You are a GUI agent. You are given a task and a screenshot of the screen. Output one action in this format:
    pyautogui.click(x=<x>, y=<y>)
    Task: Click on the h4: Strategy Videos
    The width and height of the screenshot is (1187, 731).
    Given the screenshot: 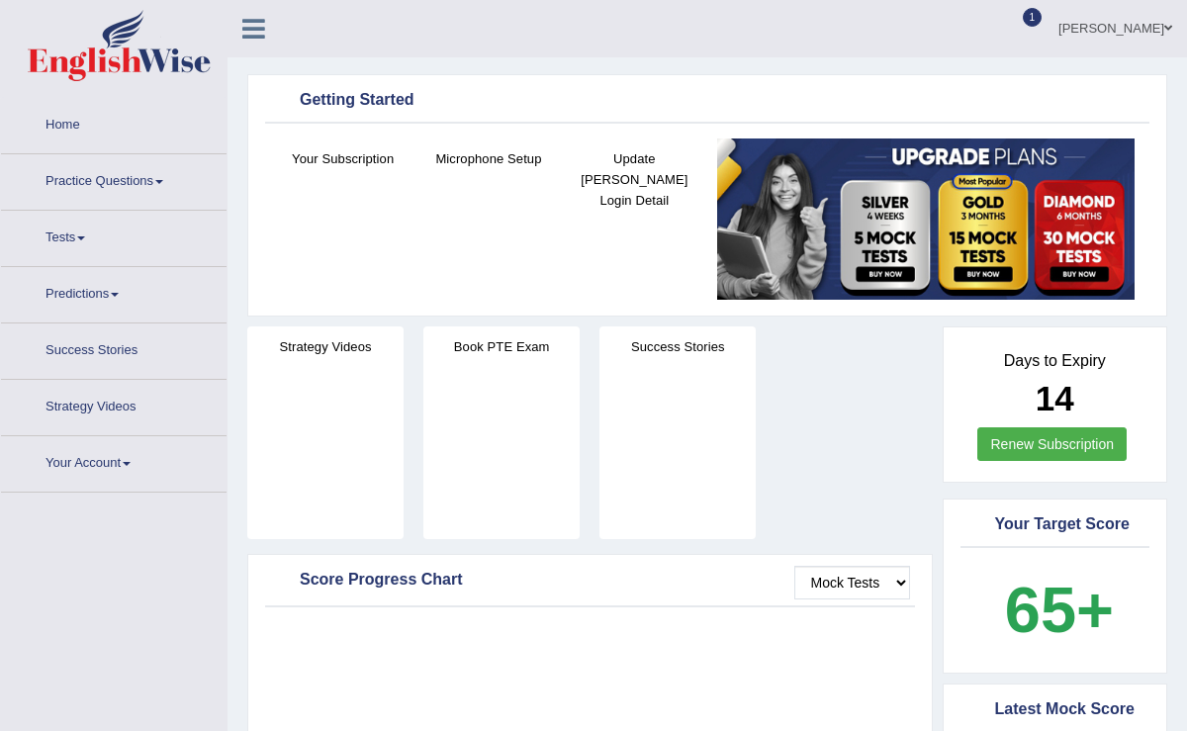 What is the action you would take?
    pyautogui.click(x=326, y=346)
    